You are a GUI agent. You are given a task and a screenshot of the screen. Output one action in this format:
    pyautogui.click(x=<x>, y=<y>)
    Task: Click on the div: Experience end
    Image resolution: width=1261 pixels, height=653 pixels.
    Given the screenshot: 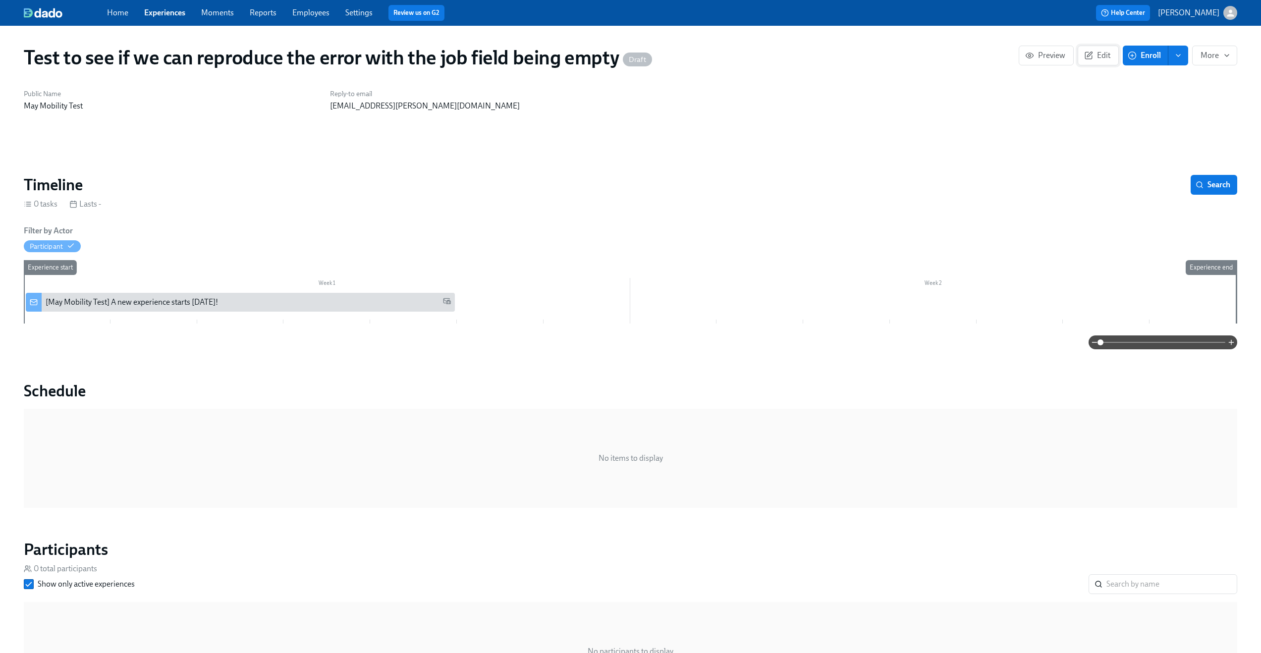 What is the action you would take?
    pyautogui.click(x=1211, y=268)
    